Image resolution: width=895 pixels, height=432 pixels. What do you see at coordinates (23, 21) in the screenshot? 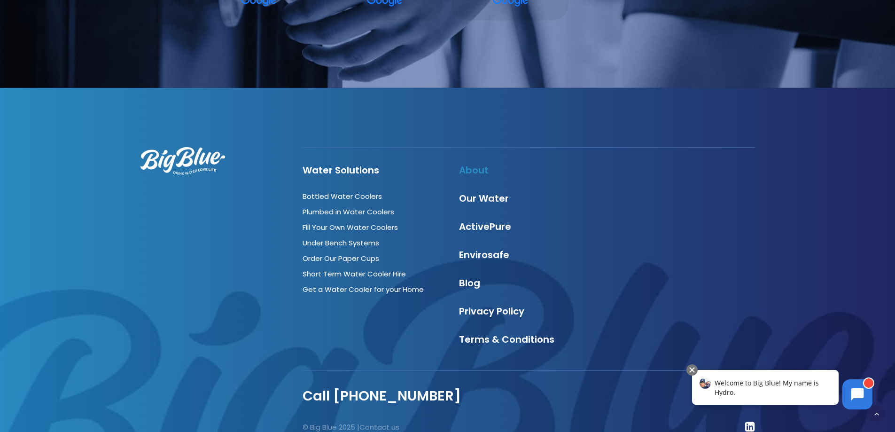
I see `img: Avatar` at bounding box center [23, 21].